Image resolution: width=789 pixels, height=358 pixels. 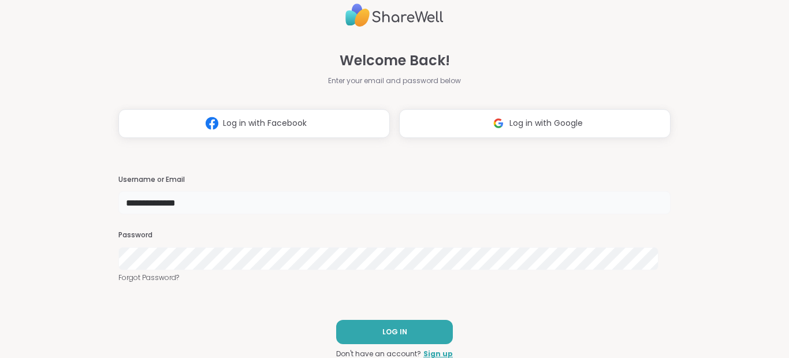 I want to click on button: LOG IN, so click(x=395, y=332).